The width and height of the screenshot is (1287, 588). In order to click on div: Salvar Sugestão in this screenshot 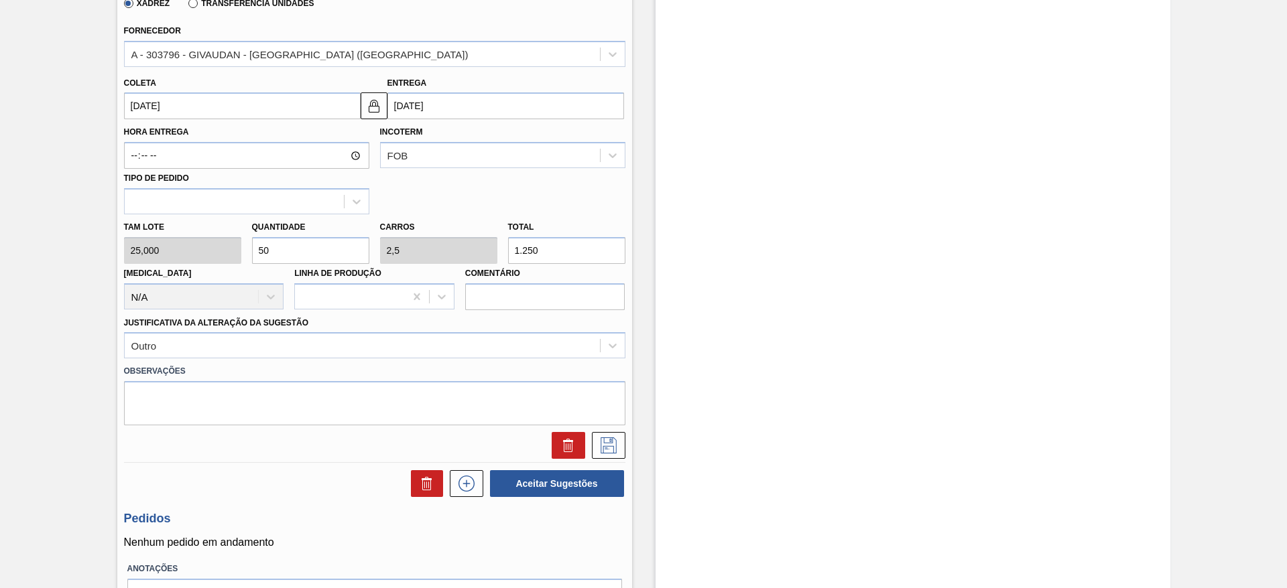, I will do `click(605, 446)`.